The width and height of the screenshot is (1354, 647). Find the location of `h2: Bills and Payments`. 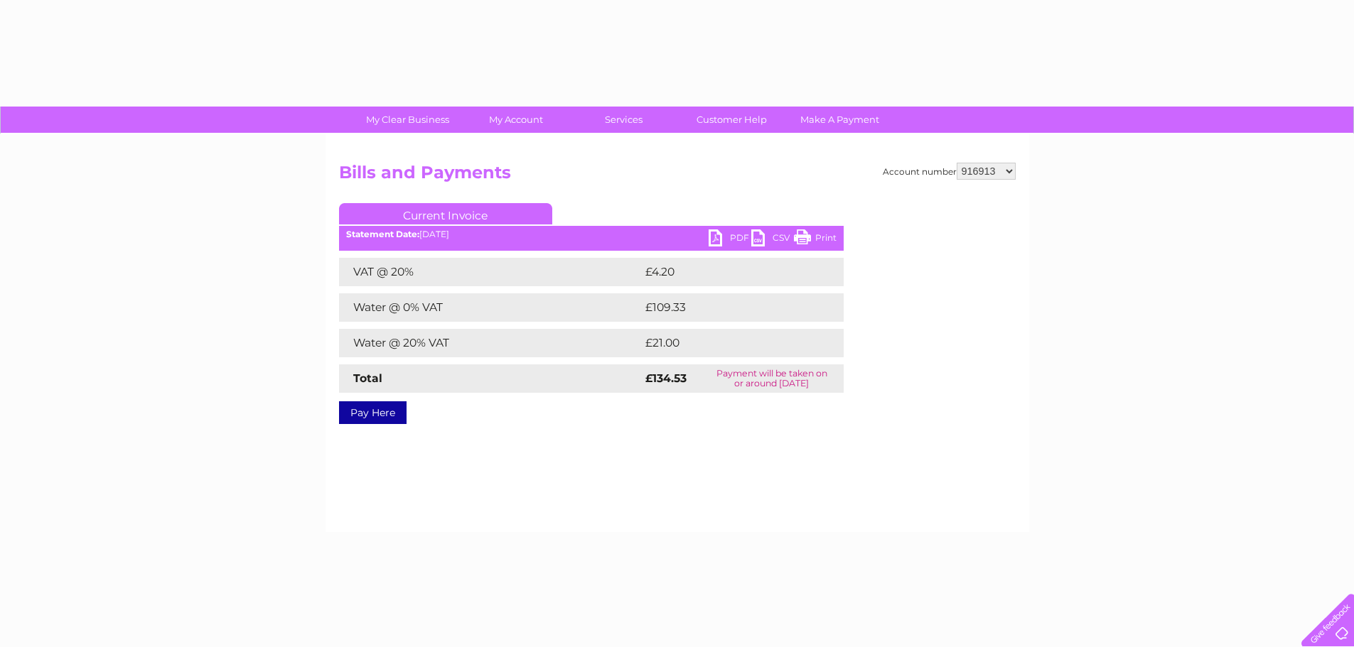

h2: Bills and Payments is located at coordinates (677, 176).